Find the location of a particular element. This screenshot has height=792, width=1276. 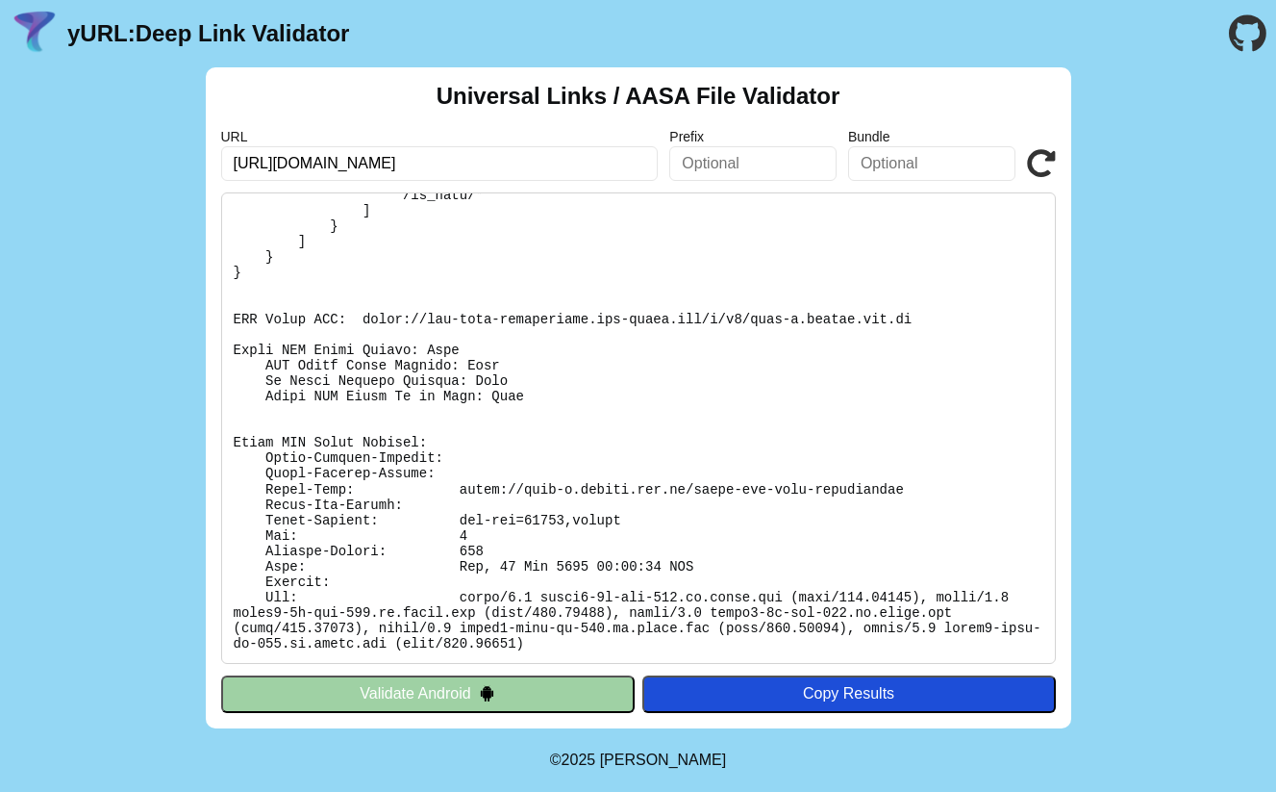

button: Validate Android is located at coordinates (428, 693).